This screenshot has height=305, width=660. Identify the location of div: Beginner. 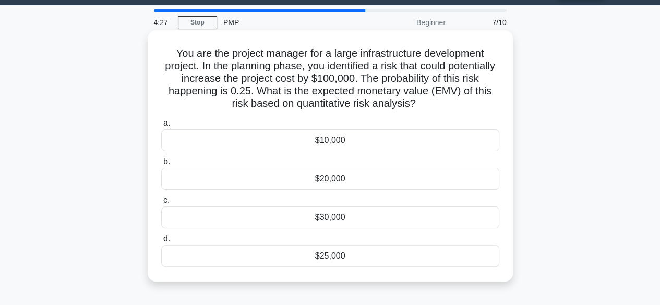
(406, 22).